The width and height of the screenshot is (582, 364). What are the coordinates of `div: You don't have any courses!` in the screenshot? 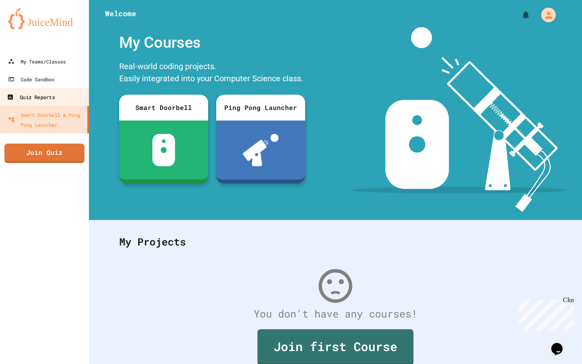 It's located at (336, 314).